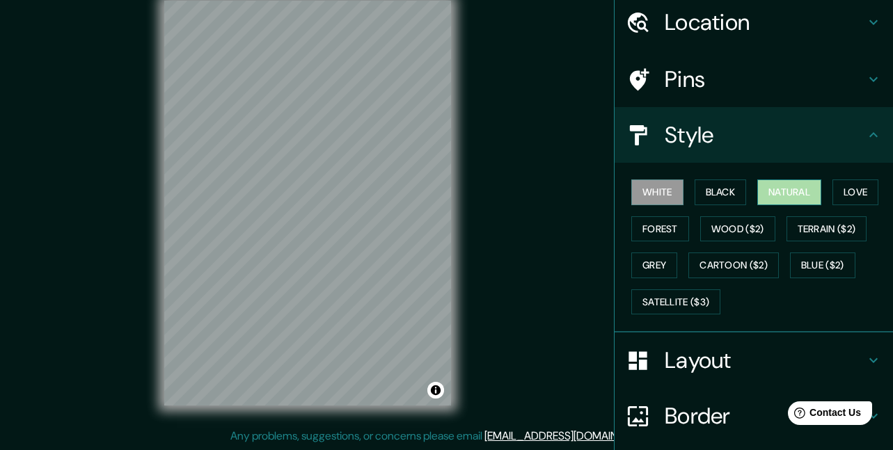 This screenshot has height=450, width=893. What do you see at coordinates (676, 302) in the screenshot?
I see `button: Satellite ($3)` at bounding box center [676, 302].